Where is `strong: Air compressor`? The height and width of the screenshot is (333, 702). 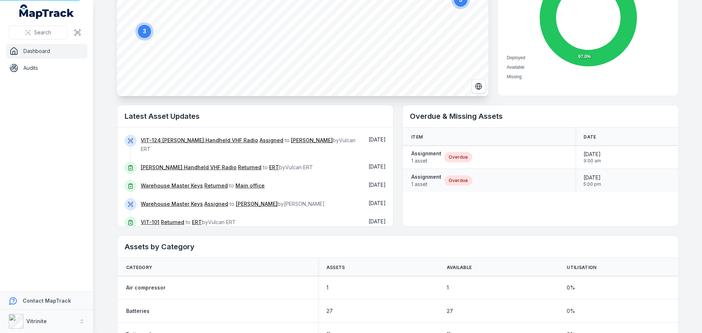 strong: Air compressor is located at coordinates (146, 288).